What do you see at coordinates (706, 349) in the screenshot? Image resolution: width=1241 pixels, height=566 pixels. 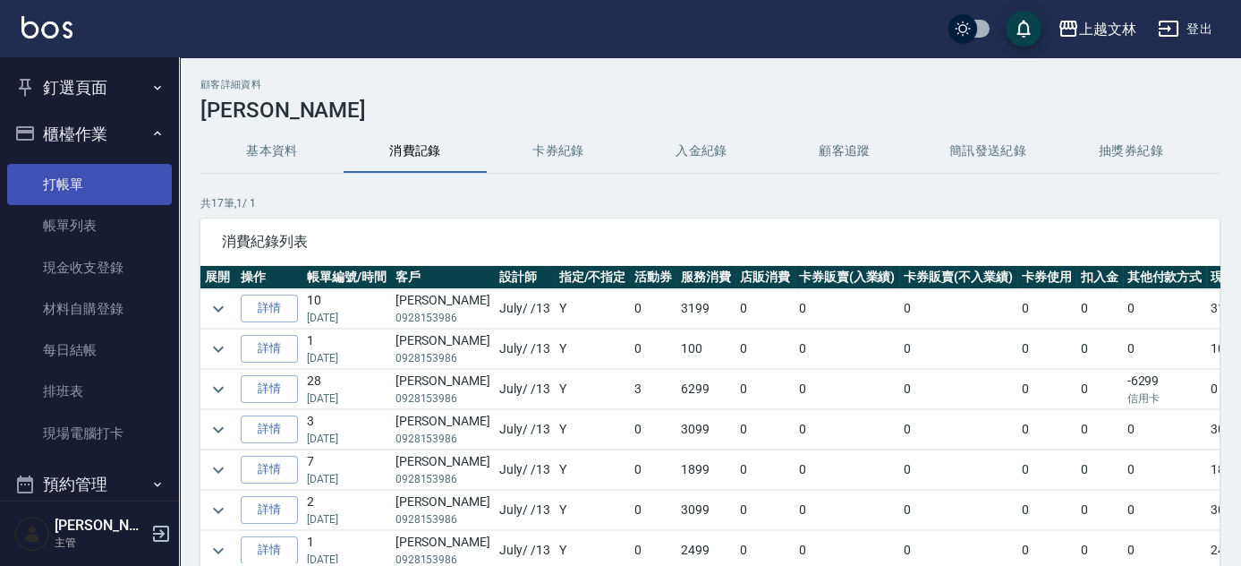 I see `td: 100` at bounding box center [706, 349].